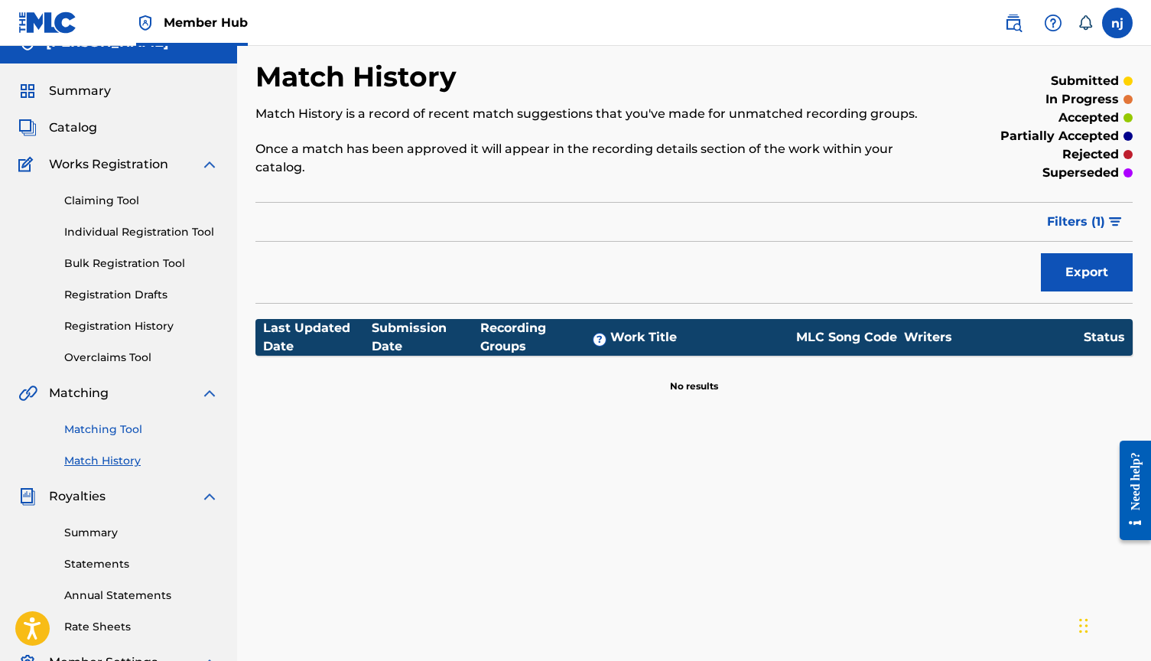  Describe the element at coordinates (141, 595) in the screenshot. I see `a: Annual Statements` at that location.